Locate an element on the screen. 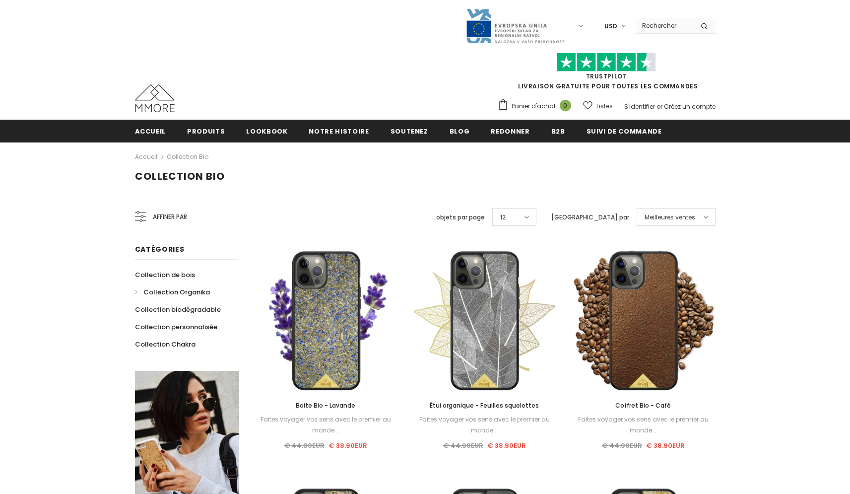  a: S'identifier is located at coordinates (640, 106).